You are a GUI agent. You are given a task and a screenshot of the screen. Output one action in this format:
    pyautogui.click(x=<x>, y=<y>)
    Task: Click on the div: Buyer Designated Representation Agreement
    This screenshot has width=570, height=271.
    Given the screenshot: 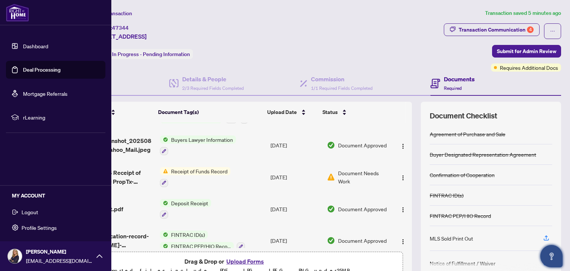 What is the action you would take?
    pyautogui.click(x=483, y=155)
    